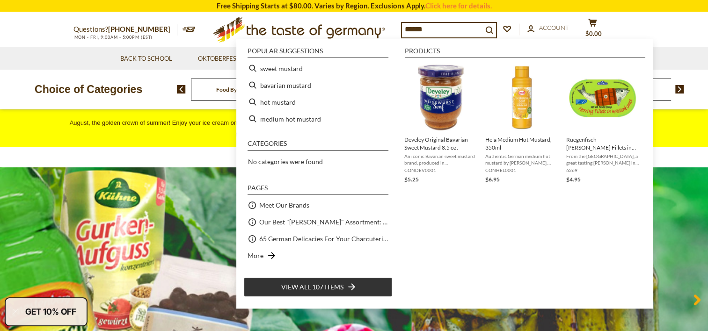 Image resolution: width=708 pixels, height=331 pixels. What do you see at coordinates (318, 287) in the screenshot?
I see `li: View all 107 items` at bounding box center [318, 287].